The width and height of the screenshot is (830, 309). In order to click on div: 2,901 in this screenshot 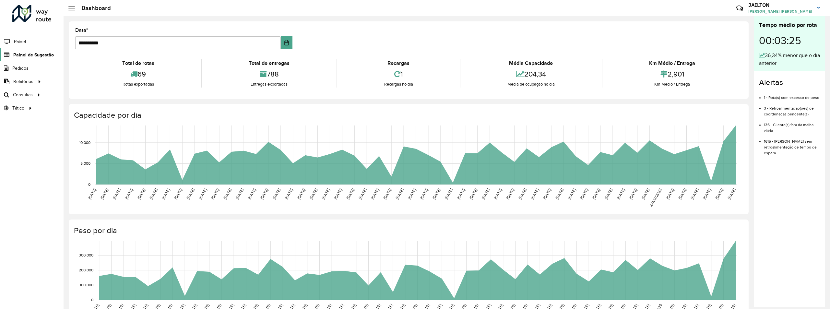, I will do `click(672, 74)`.